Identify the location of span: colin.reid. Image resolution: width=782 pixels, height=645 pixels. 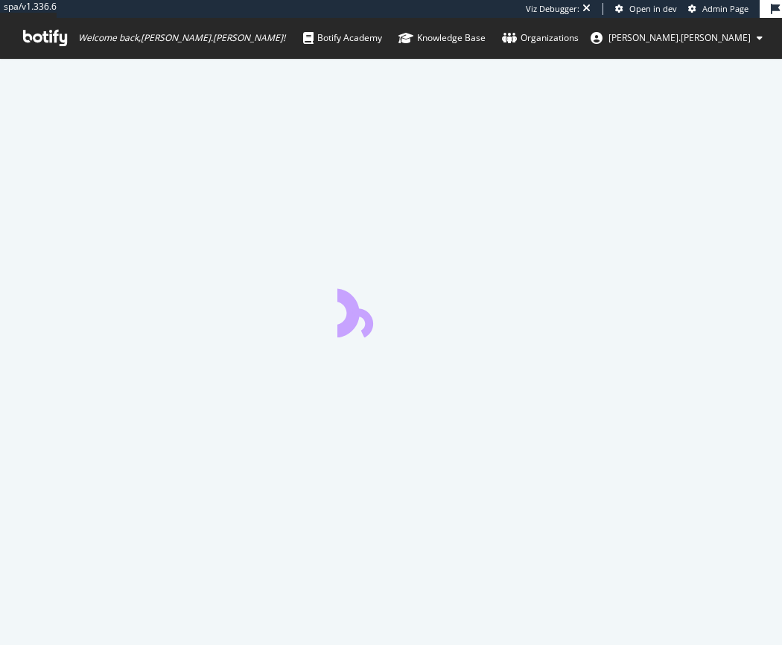
(679, 37).